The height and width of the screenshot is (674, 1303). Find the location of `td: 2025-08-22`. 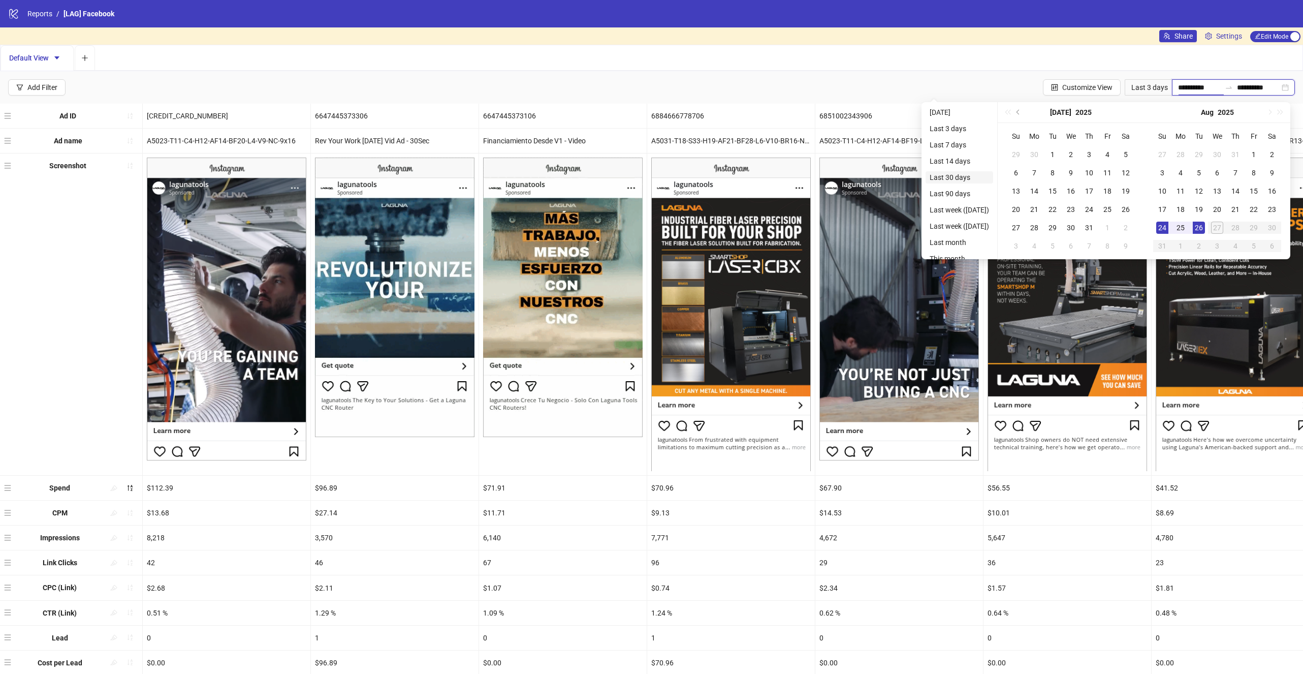

td: 2025-08-22 is located at coordinates (1254, 209).